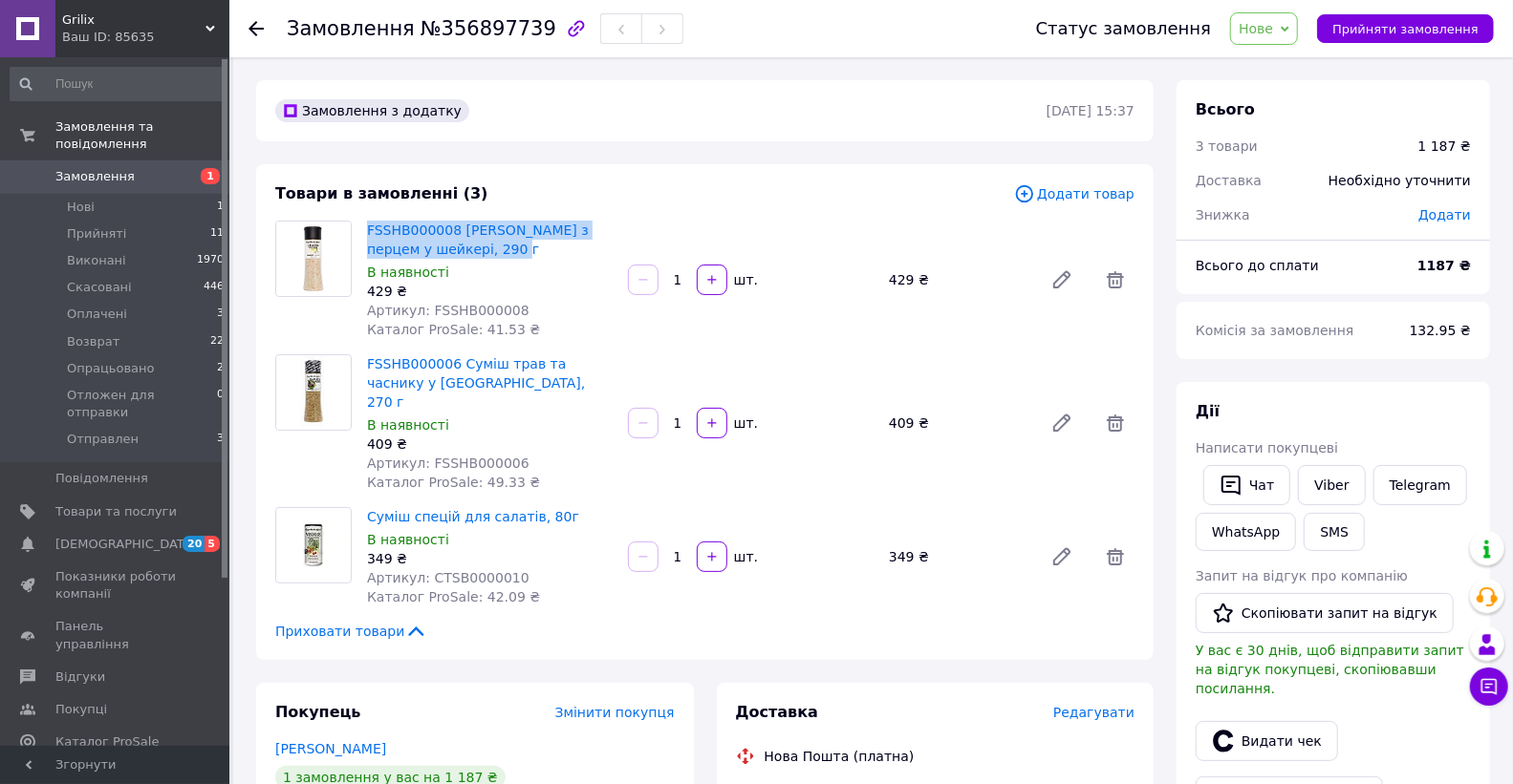  I want to click on span: У вас є 30 днів, щоб відправити запит на відгук покупцеві, скопіювавши посилання., so click(1329, 669).